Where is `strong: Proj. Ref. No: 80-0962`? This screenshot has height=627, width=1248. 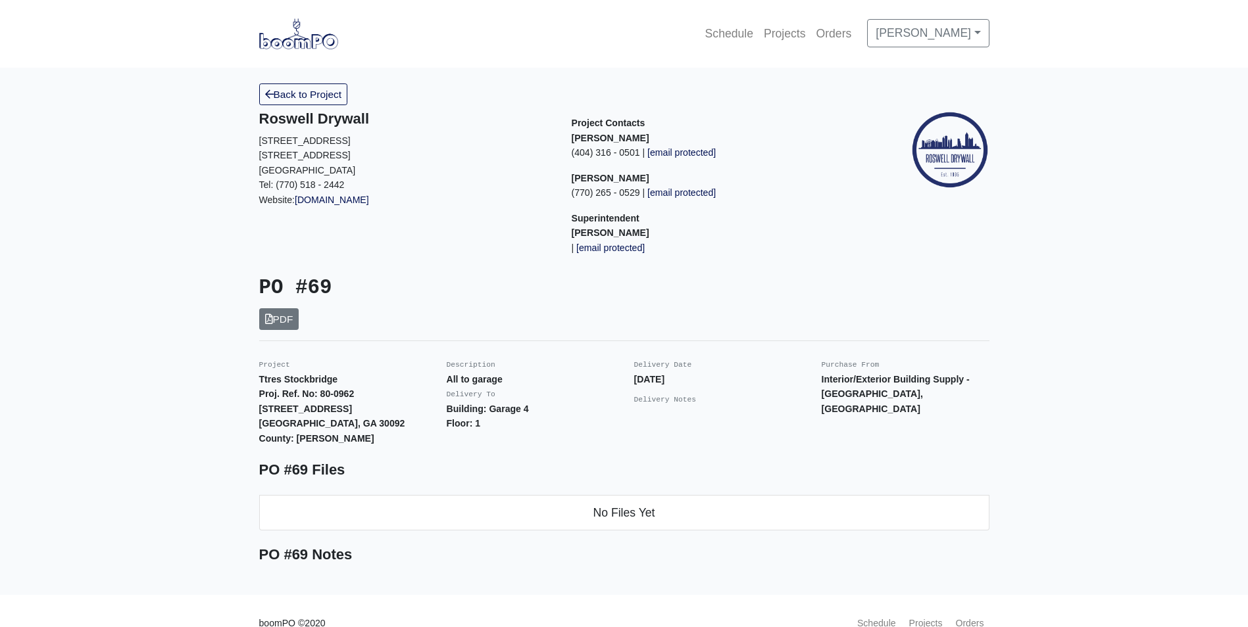
strong: Proj. Ref. No: 80-0962 is located at coordinates (306, 394).